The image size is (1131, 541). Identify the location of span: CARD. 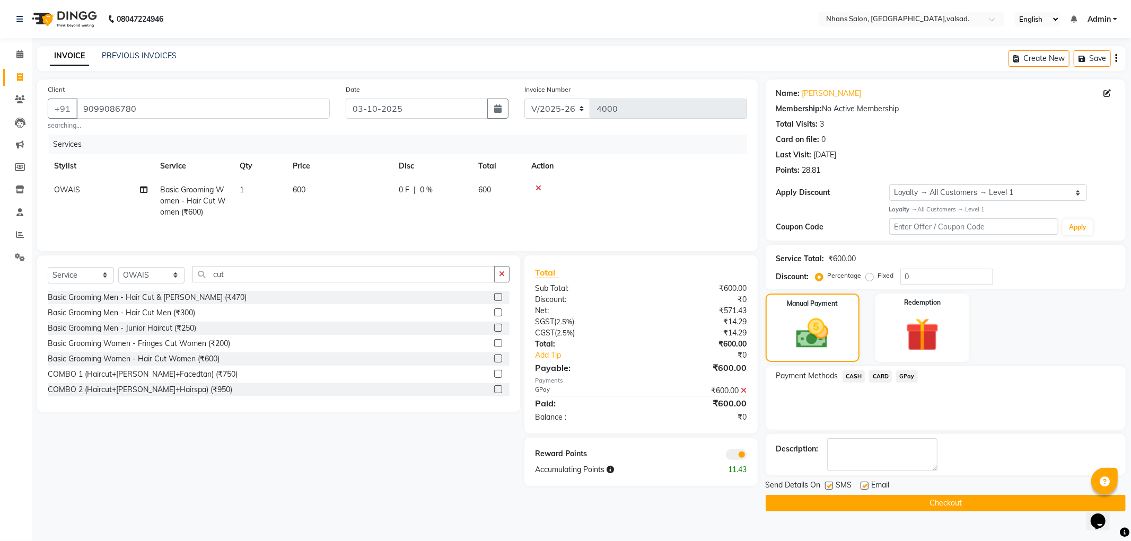
(880, 376).